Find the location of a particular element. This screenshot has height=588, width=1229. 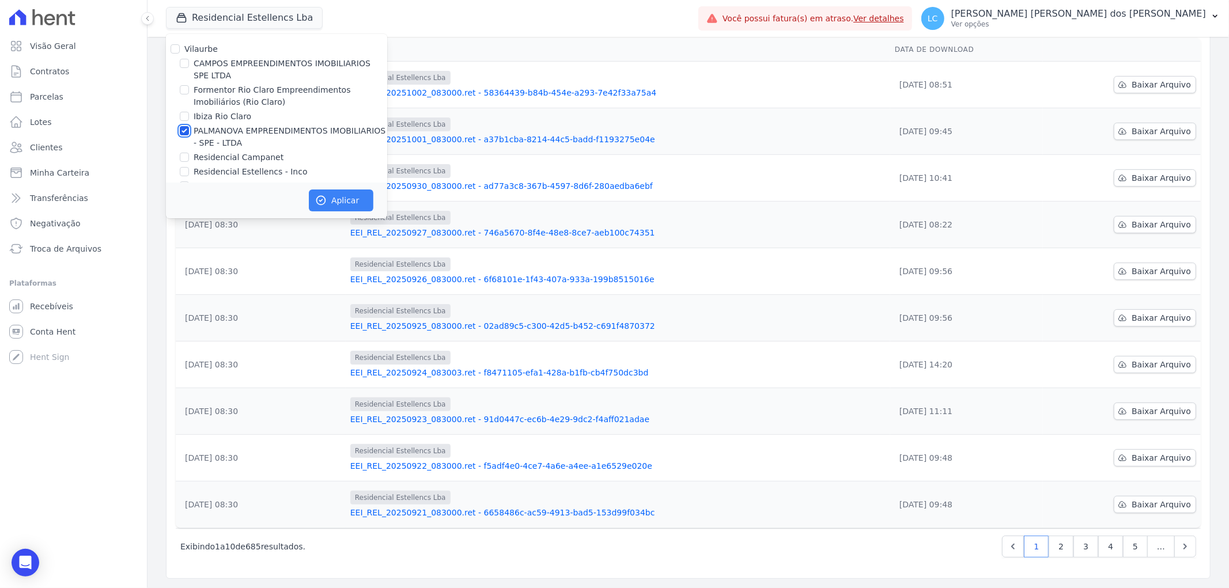

span: 10 is located at coordinates (231, 547).